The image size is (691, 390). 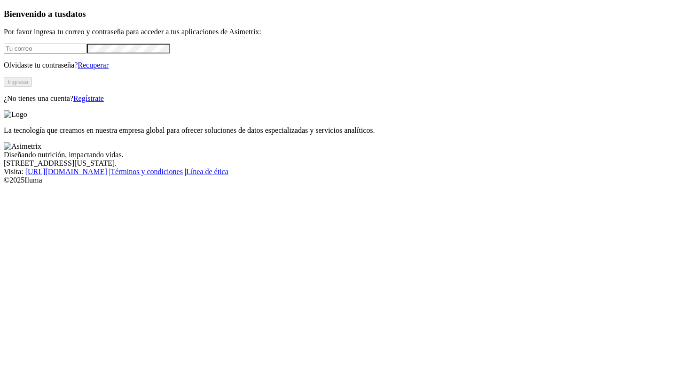 What do you see at coordinates (345, 131) in the screenshot?
I see `p: La tecnología que creamos en nuestra empresa global para ofrecer soluciones de datos especializad...` at bounding box center [345, 131].